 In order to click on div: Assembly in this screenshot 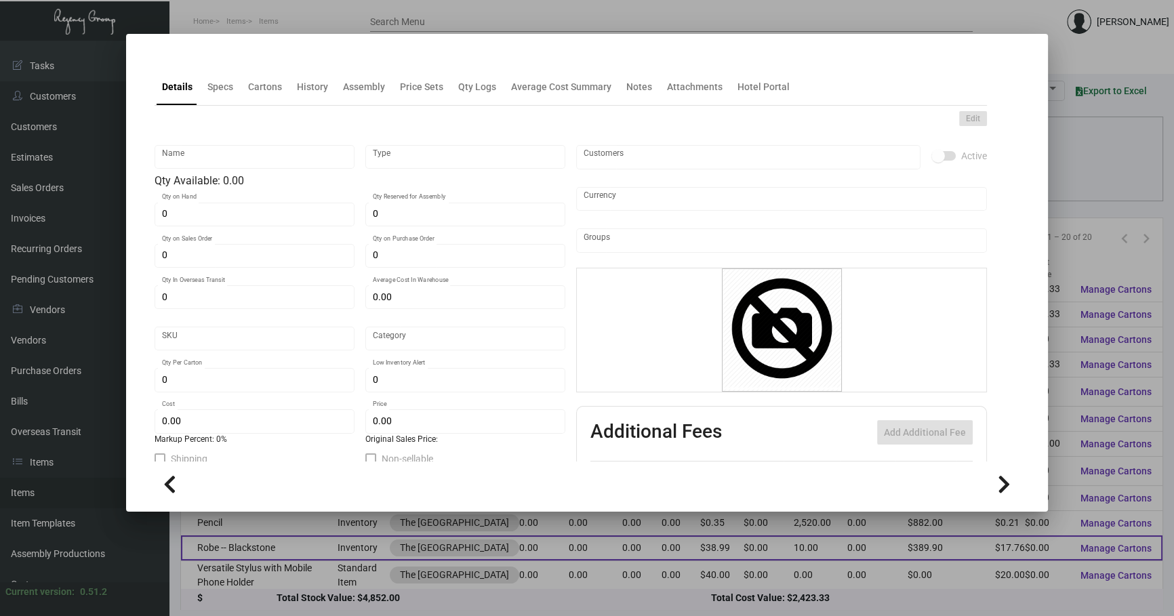, I will do `click(364, 87)`.